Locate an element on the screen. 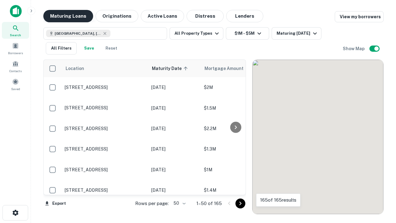 The height and width of the screenshot is (223, 396). a: View my borrowers is located at coordinates (359, 17).